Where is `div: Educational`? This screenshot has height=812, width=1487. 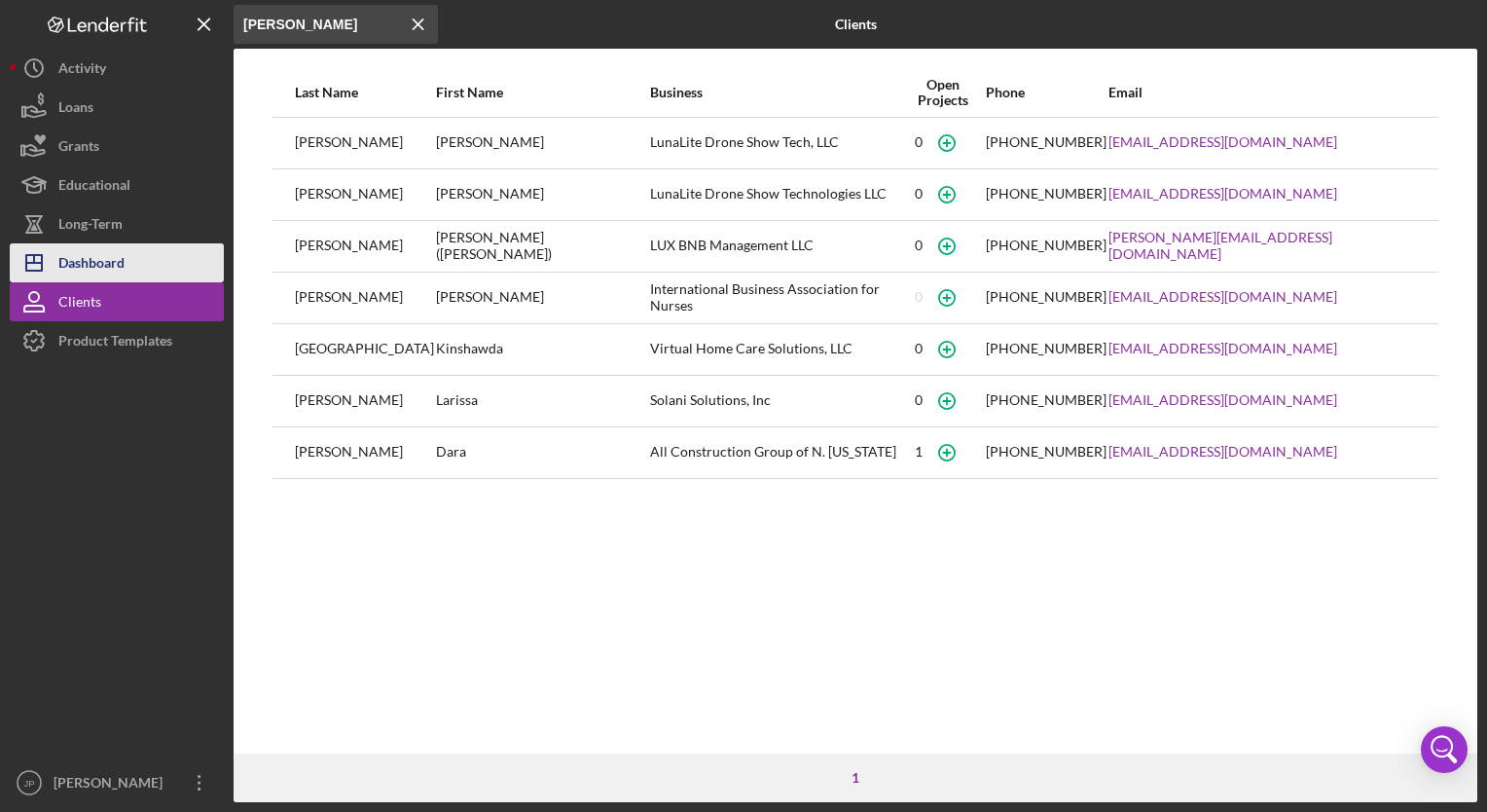
div: Educational is located at coordinates (94, 187).